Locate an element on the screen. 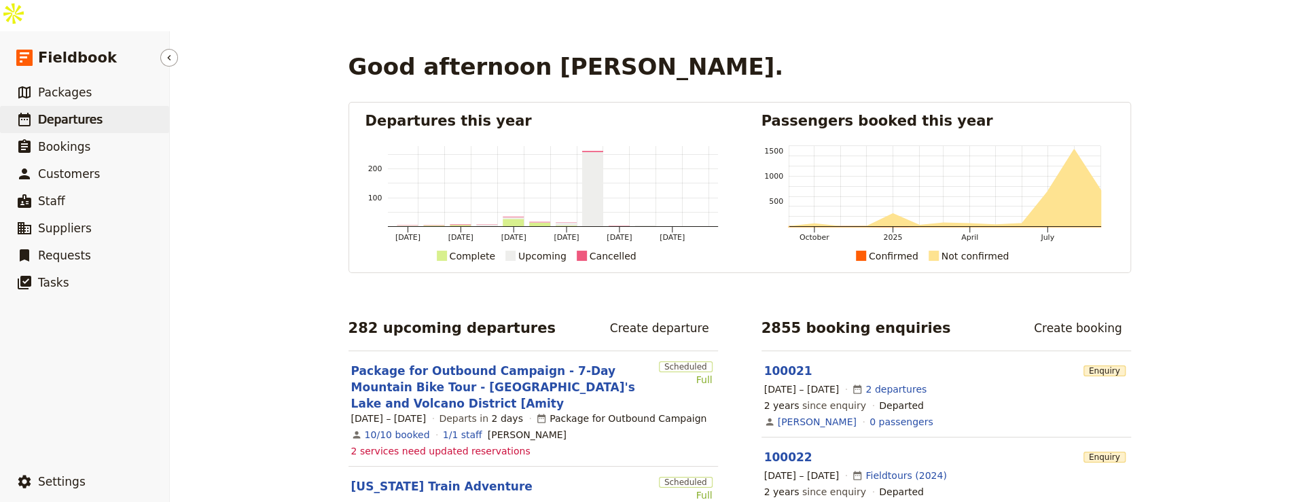  tspan: July is located at coordinates (1047, 237).